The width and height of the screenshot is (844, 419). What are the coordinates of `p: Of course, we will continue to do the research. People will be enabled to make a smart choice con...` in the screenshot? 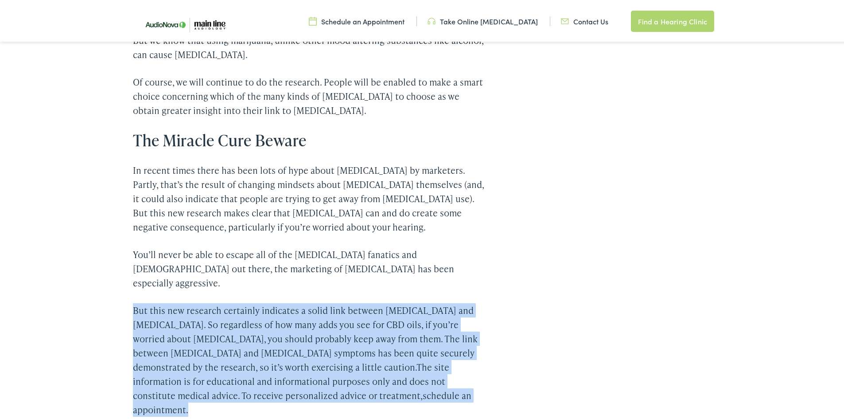 It's located at (308, 94).